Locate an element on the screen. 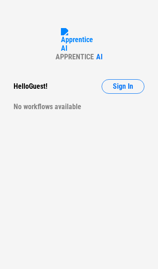 The image size is (158, 269). span: Sign In is located at coordinates (123, 86).